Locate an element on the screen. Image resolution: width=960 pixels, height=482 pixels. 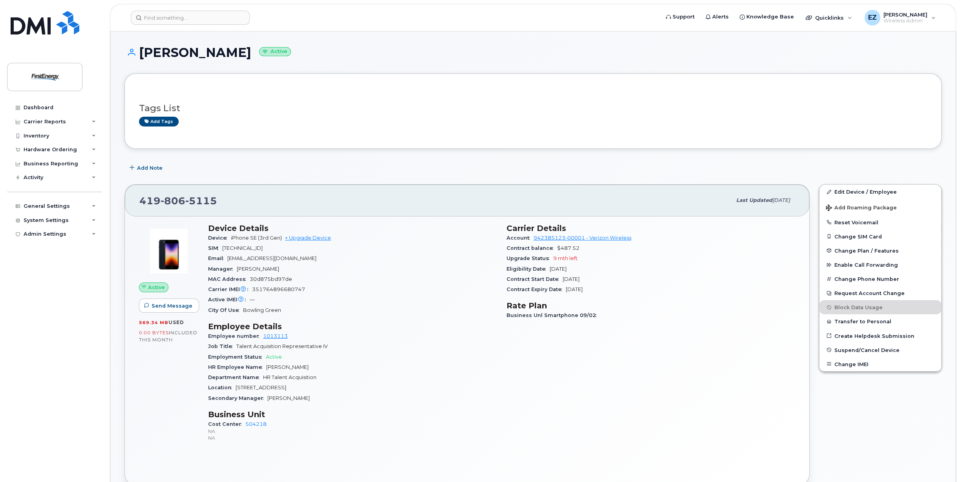
span: Employee number is located at coordinates (236, 336).